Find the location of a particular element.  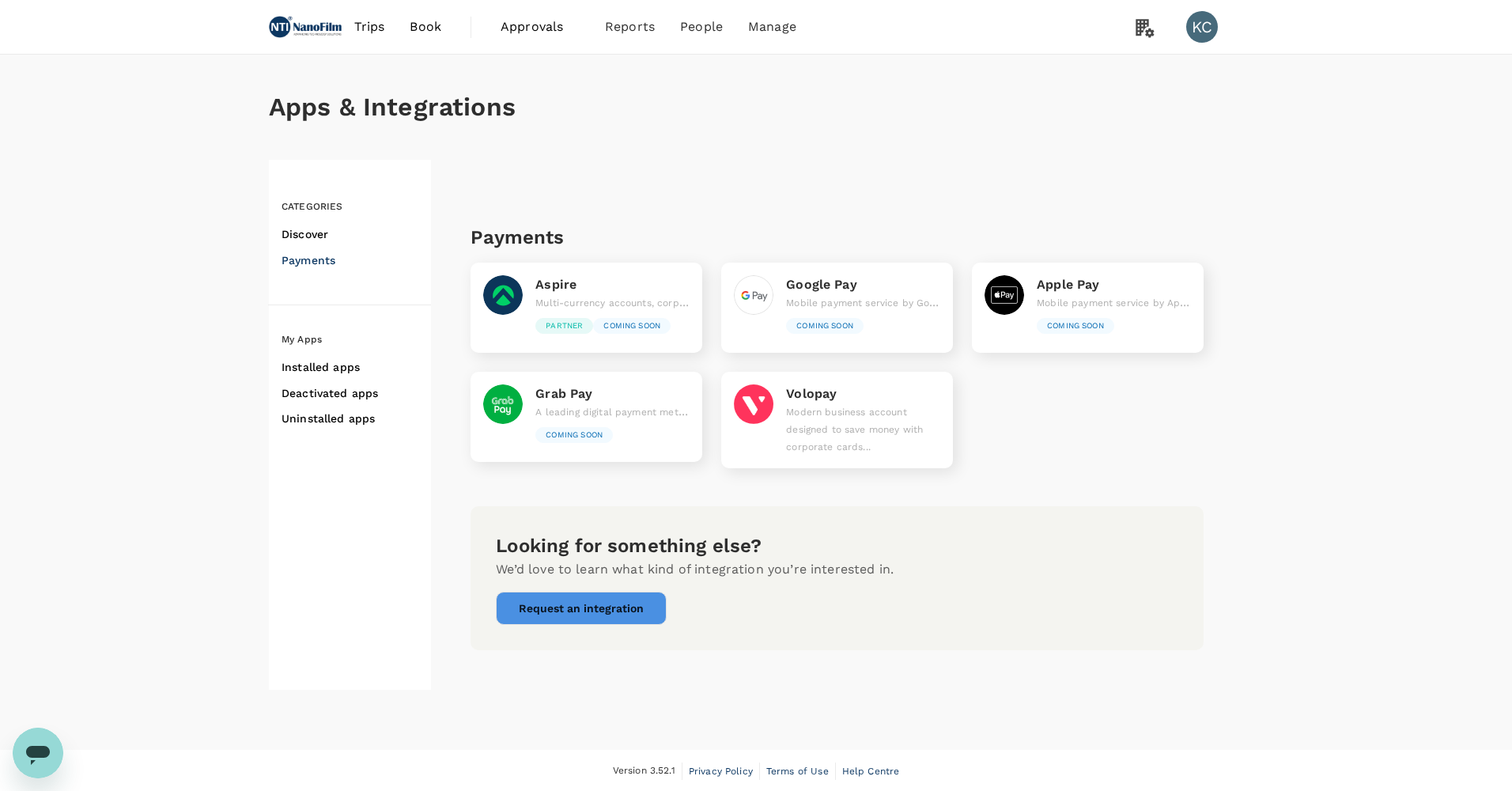

span: Manage is located at coordinates (772, 27).